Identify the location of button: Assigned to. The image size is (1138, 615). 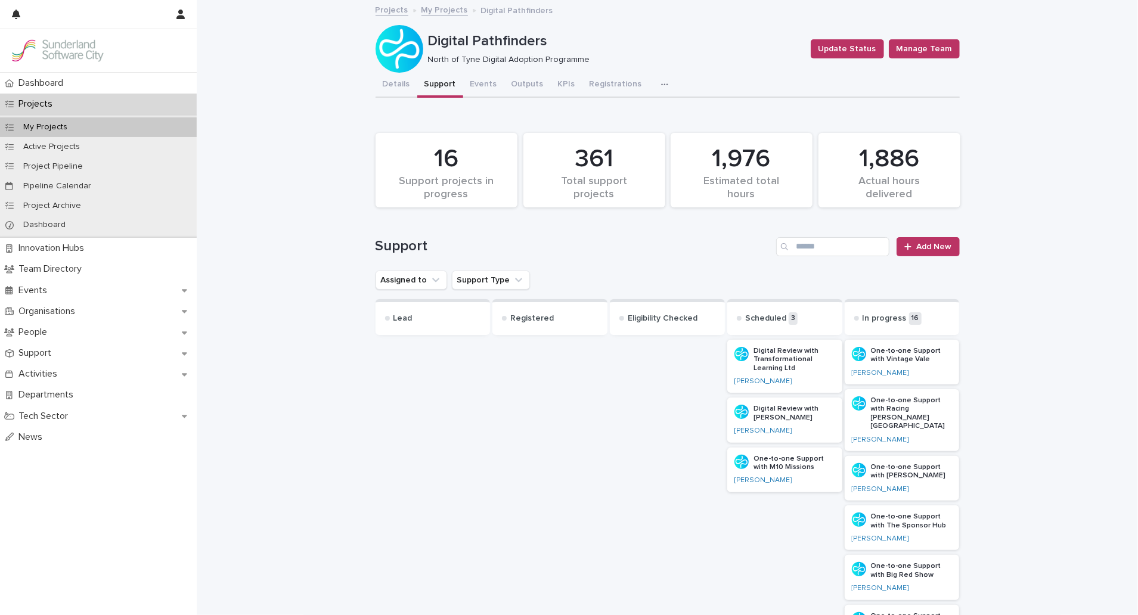
(411, 280).